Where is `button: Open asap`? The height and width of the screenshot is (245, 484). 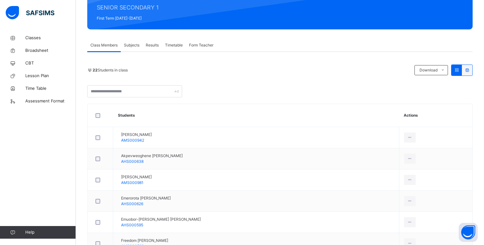 button: Open asap is located at coordinates (469, 233).